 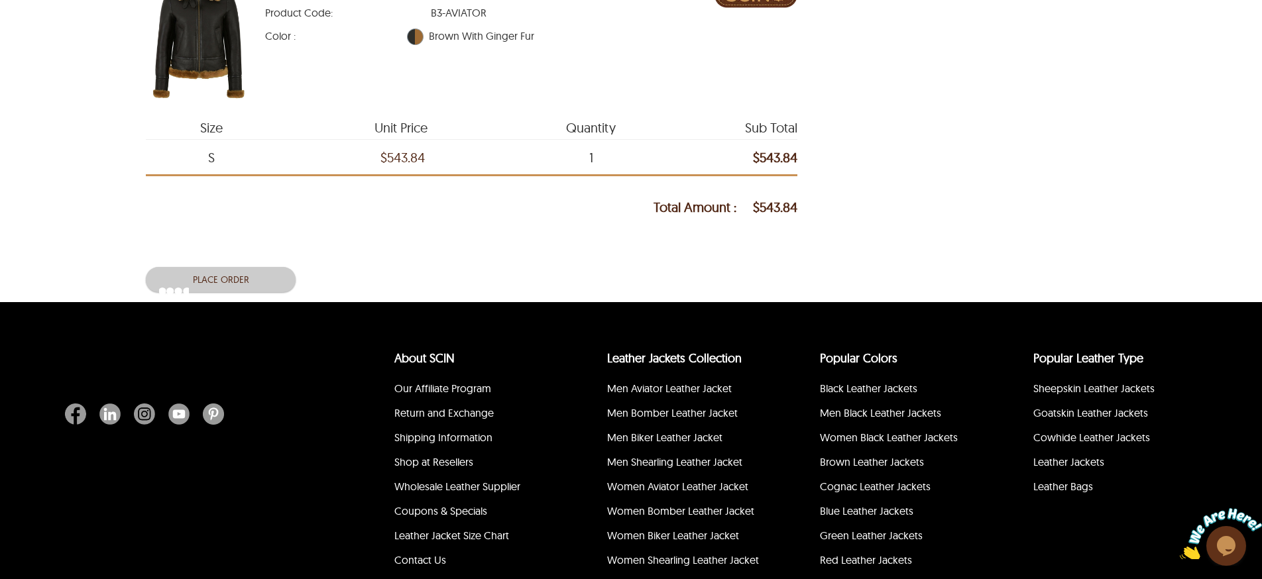 I want to click on a: Men Aviator Leather Jacket, so click(x=669, y=388).